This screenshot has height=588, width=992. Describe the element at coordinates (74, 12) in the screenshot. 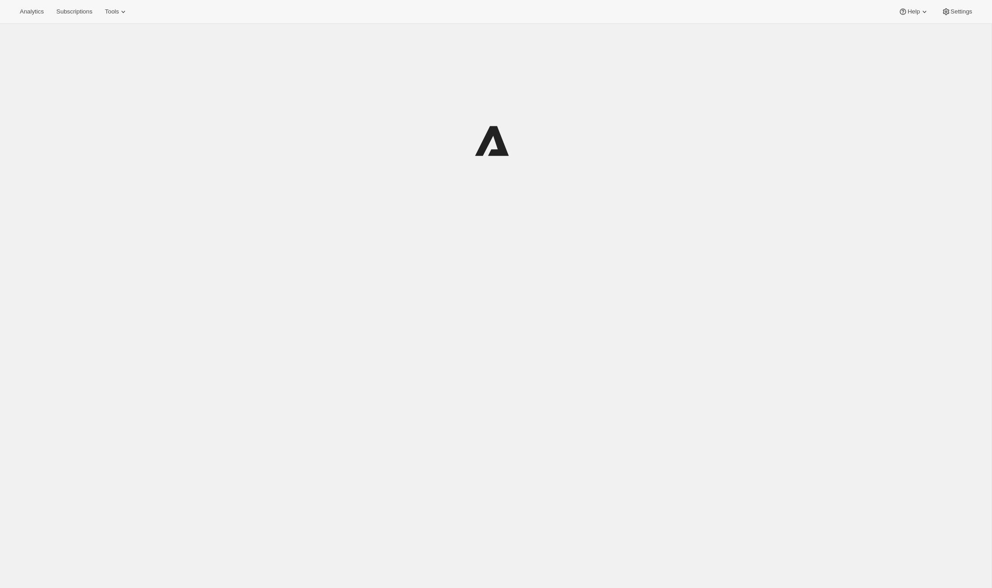

I see `button: Subscriptions` at that location.